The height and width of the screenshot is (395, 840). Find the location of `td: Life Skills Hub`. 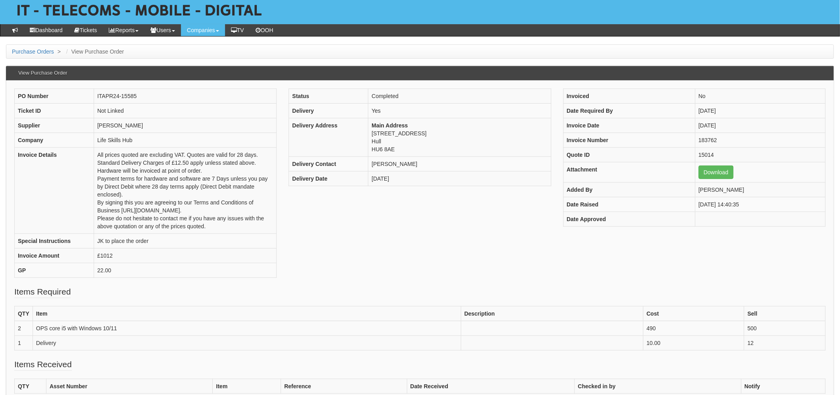

td: Life Skills Hub is located at coordinates (185, 140).